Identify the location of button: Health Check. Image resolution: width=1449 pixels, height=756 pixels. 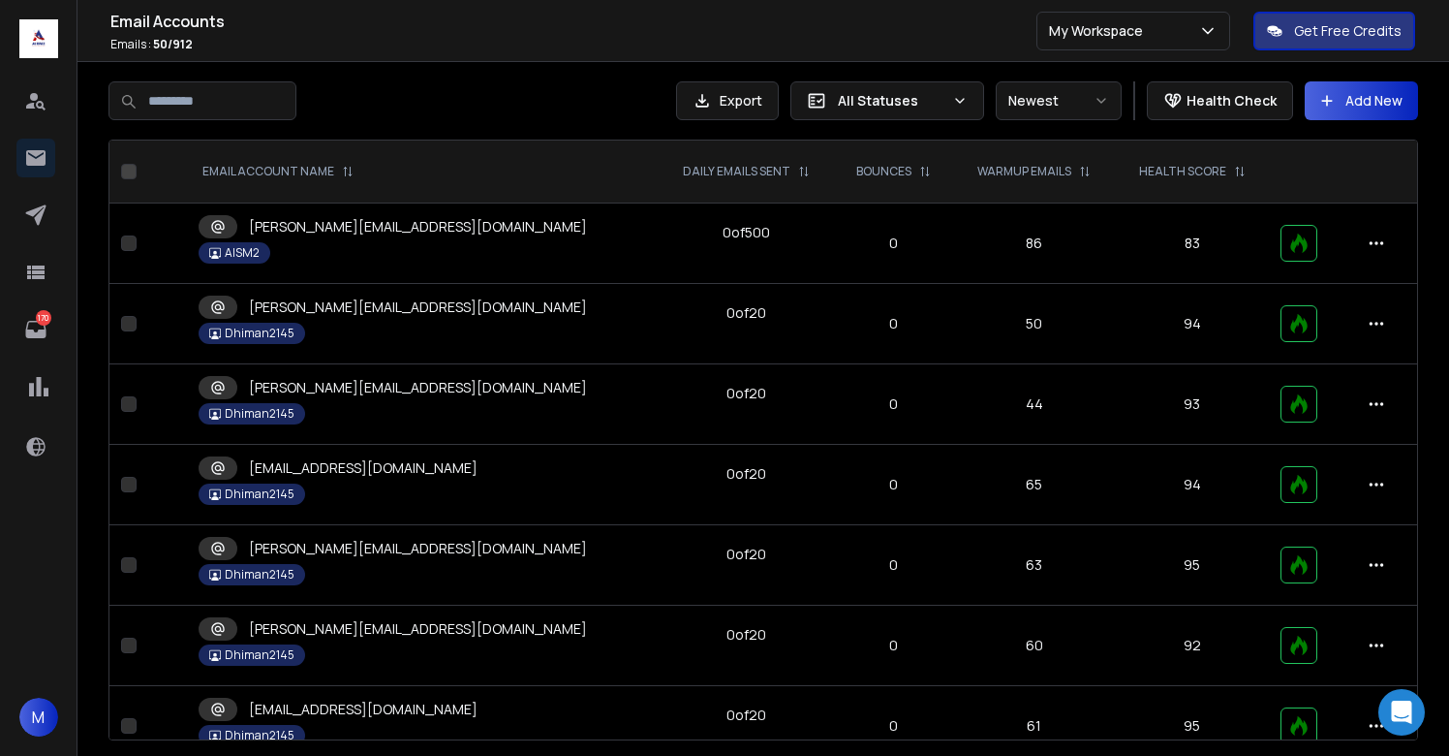
(1220, 101).